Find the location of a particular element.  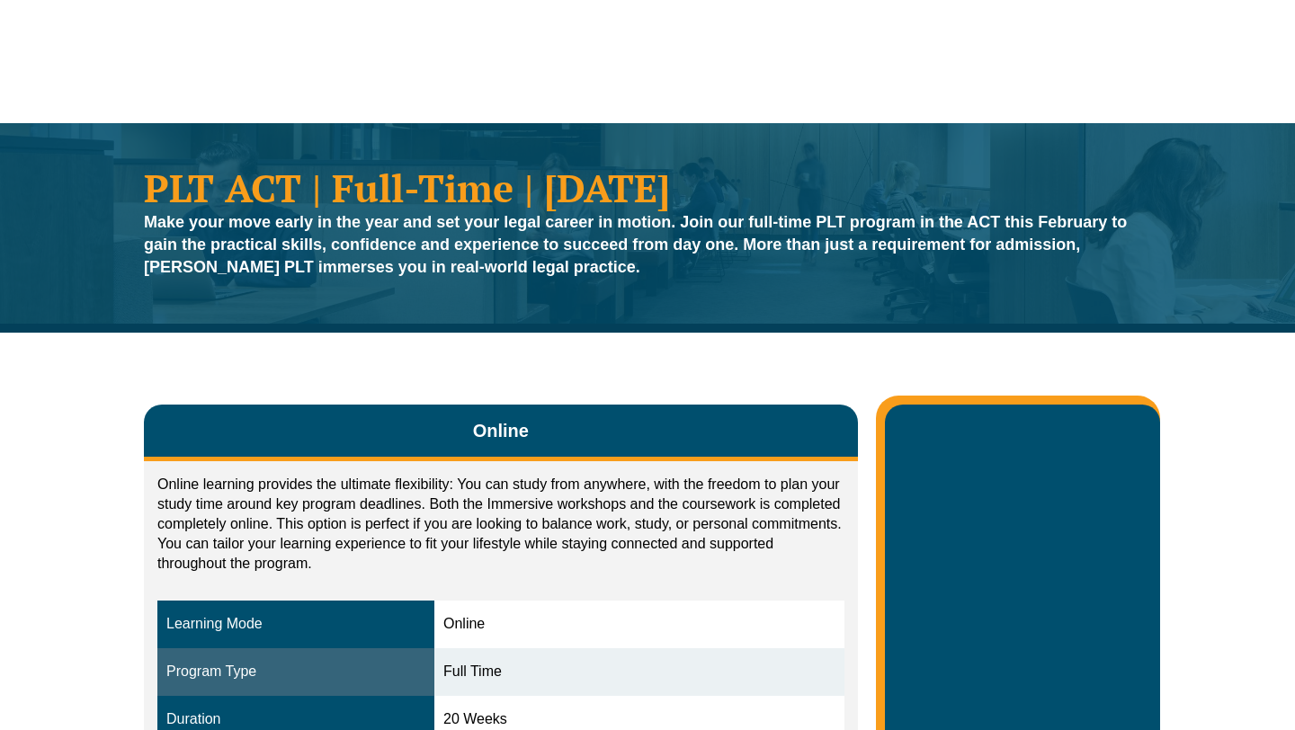

div: 20 Weeks is located at coordinates (639, 720).